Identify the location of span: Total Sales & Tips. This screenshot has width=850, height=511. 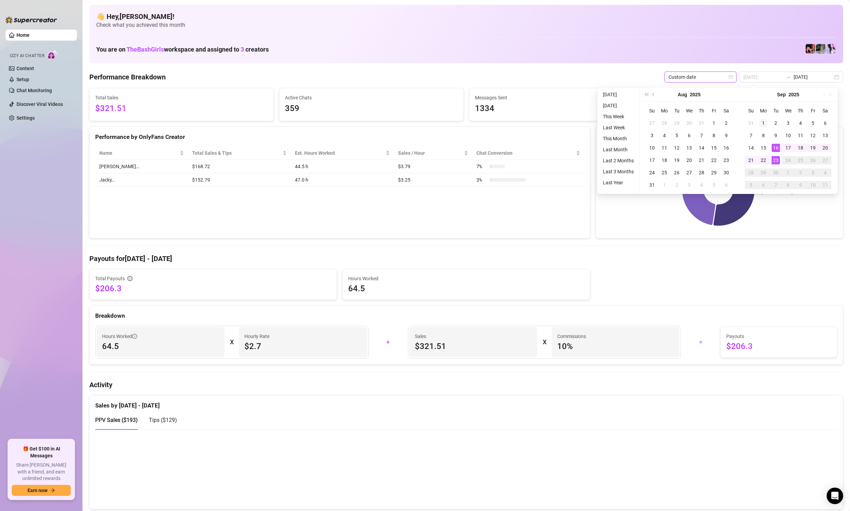
(237, 153).